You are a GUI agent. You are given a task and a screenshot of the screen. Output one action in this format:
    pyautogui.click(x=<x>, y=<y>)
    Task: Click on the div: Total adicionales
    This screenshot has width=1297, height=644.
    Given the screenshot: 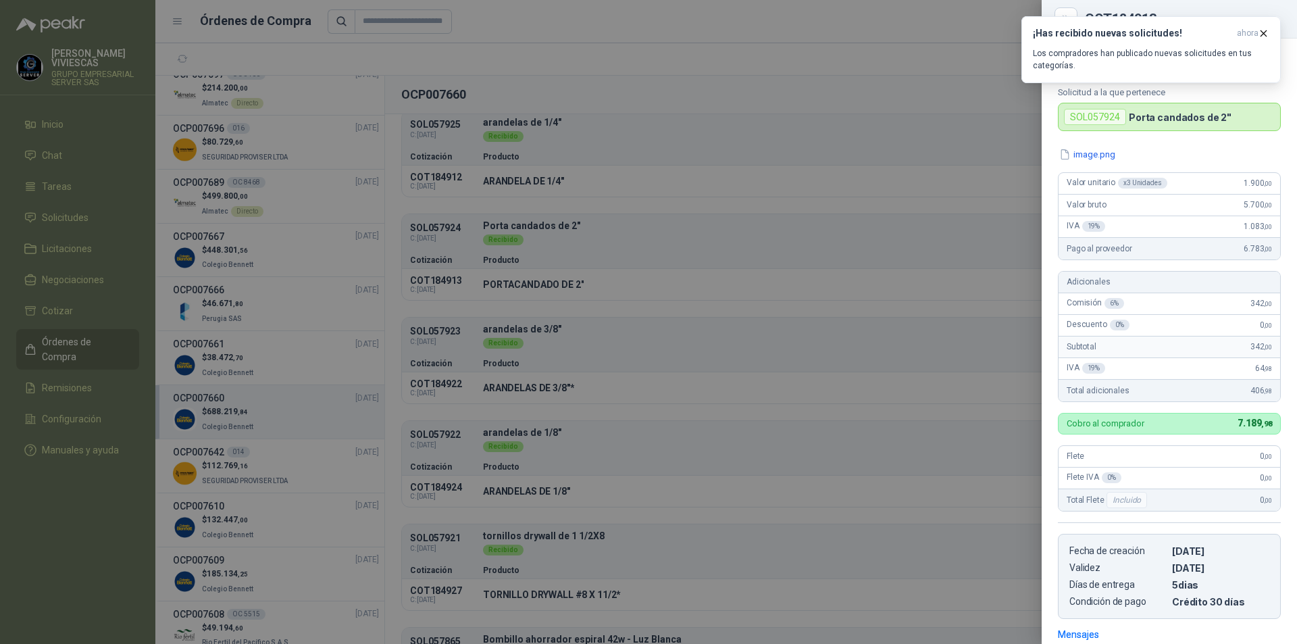 What is the action you would take?
    pyautogui.click(x=1170, y=391)
    